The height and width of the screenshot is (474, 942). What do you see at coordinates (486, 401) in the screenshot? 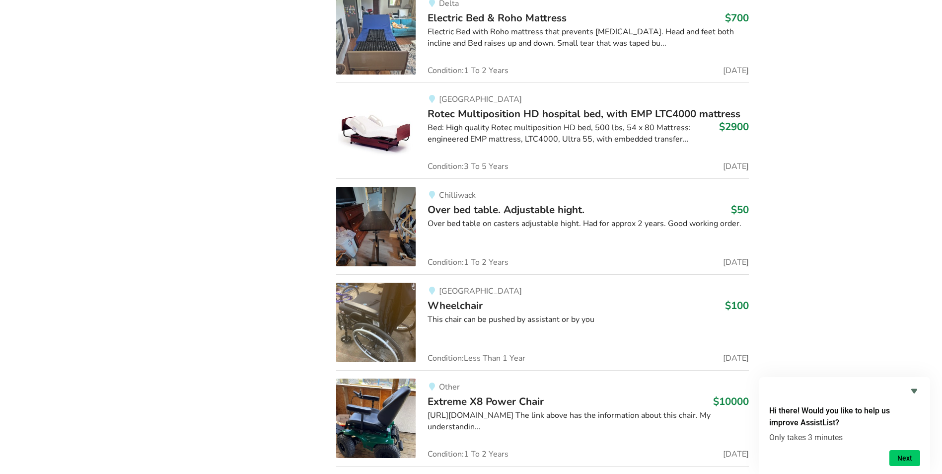
I see `span: Extreme X8 Power Chair` at bounding box center [486, 401].